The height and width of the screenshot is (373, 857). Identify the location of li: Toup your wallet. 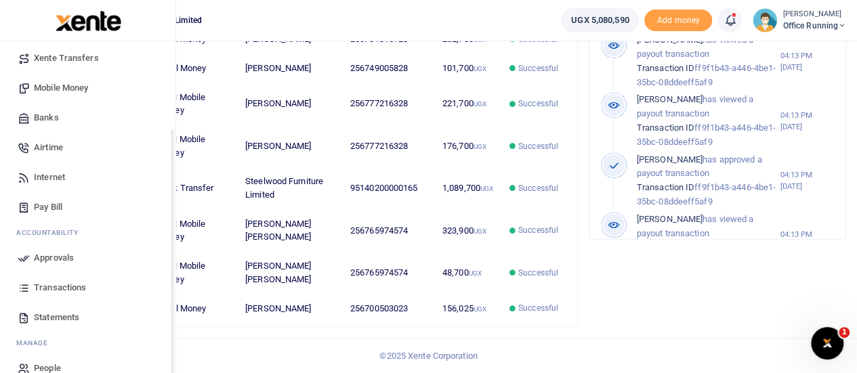
(678, 20).